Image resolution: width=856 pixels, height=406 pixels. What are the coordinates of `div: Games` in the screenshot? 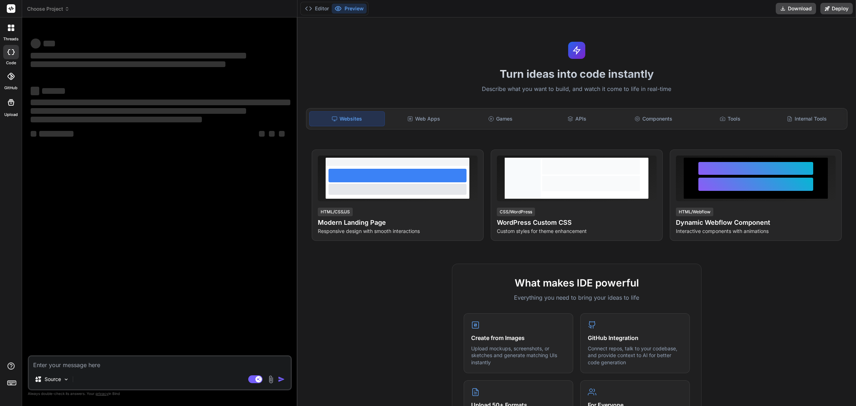 It's located at (500, 119).